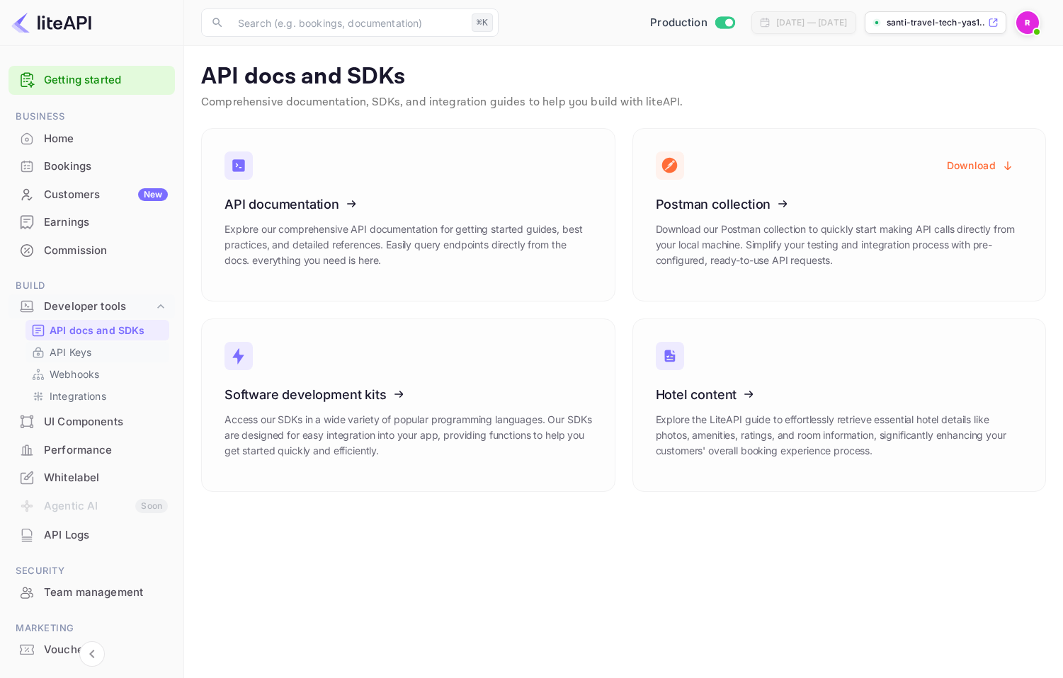 This screenshot has width=1063, height=678. Describe the element at coordinates (91, 286) in the screenshot. I see `span: Build` at that location.